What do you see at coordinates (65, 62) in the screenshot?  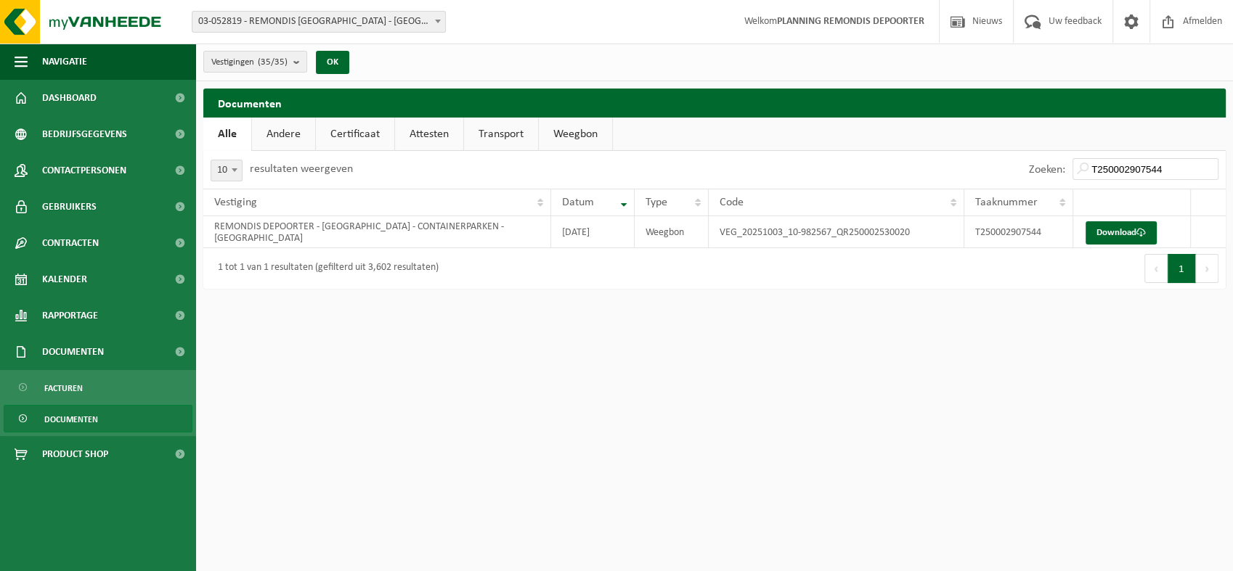 I see `span: Navigatie` at bounding box center [65, 62].